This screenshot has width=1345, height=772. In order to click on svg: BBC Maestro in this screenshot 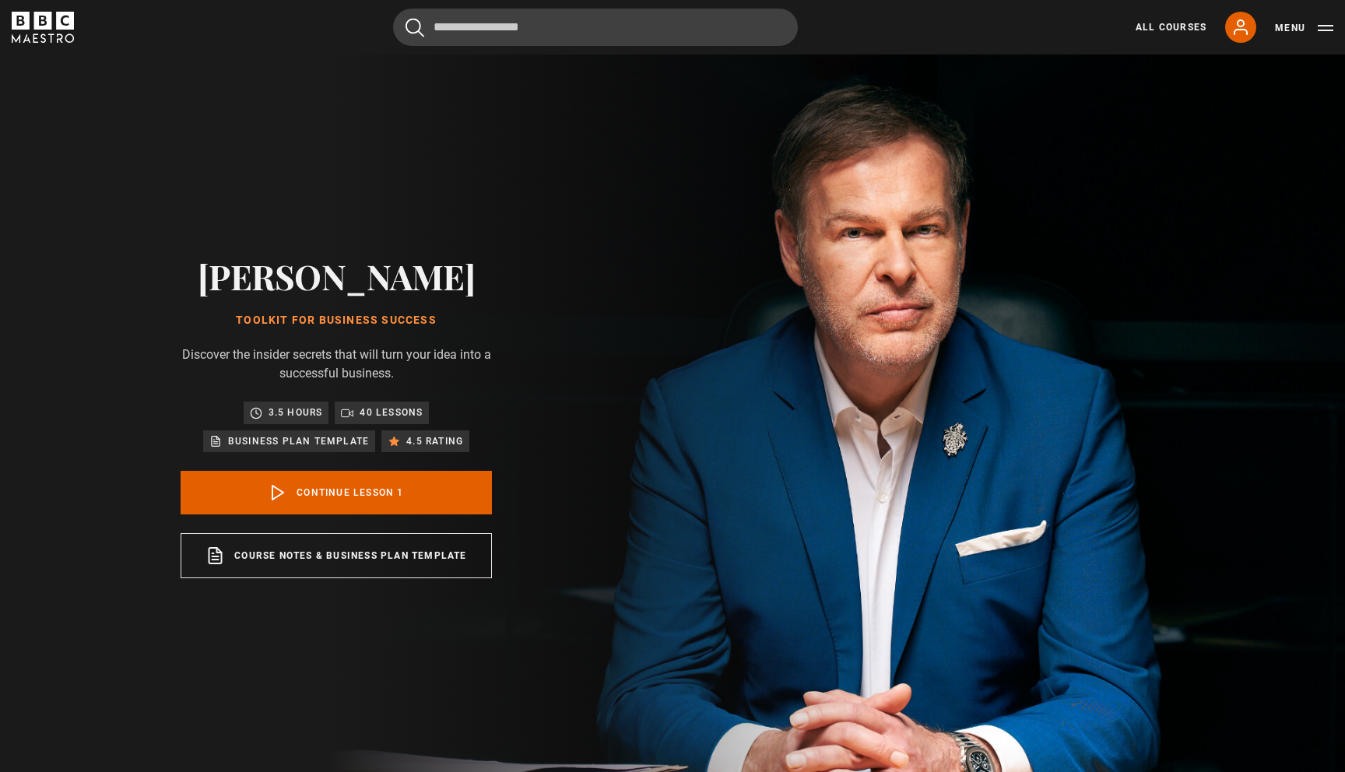, I will do `click(43, 27)`.